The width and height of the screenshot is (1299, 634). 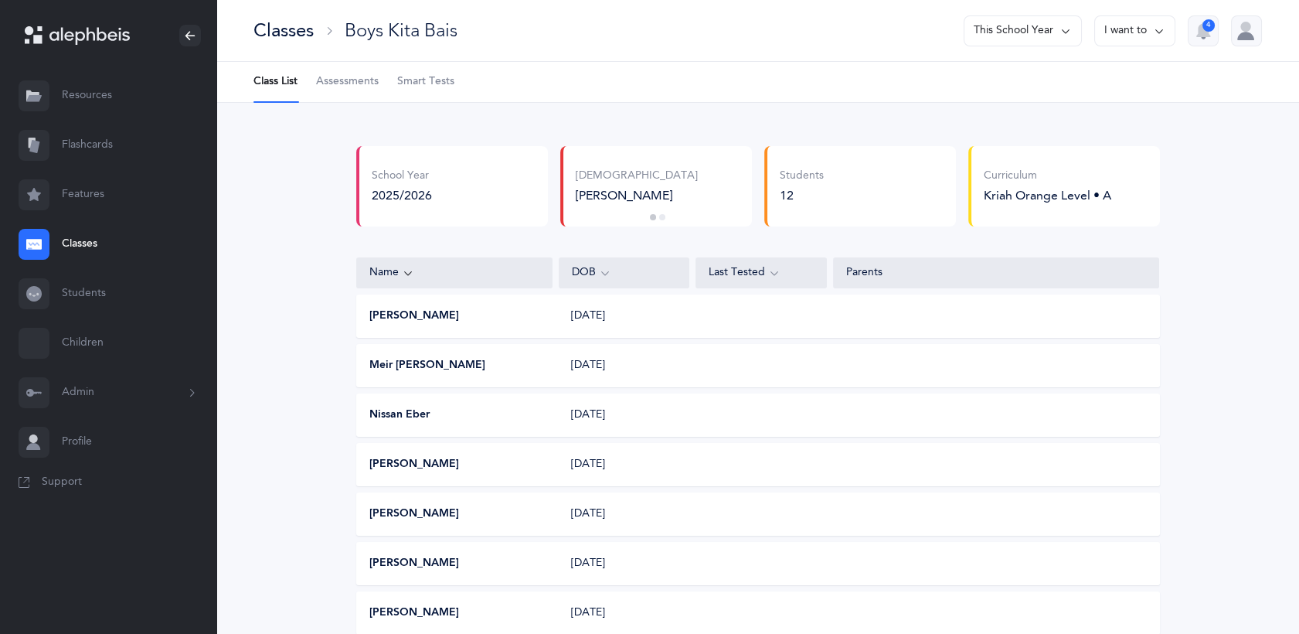 I want to click on div: Curriculum, so click(x=1047, y=176).